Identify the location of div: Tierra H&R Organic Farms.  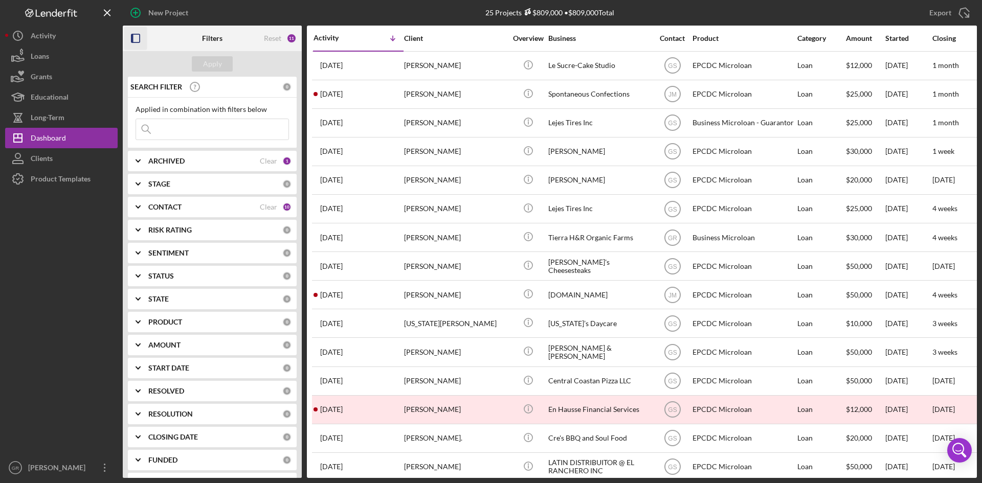
(599, 237).